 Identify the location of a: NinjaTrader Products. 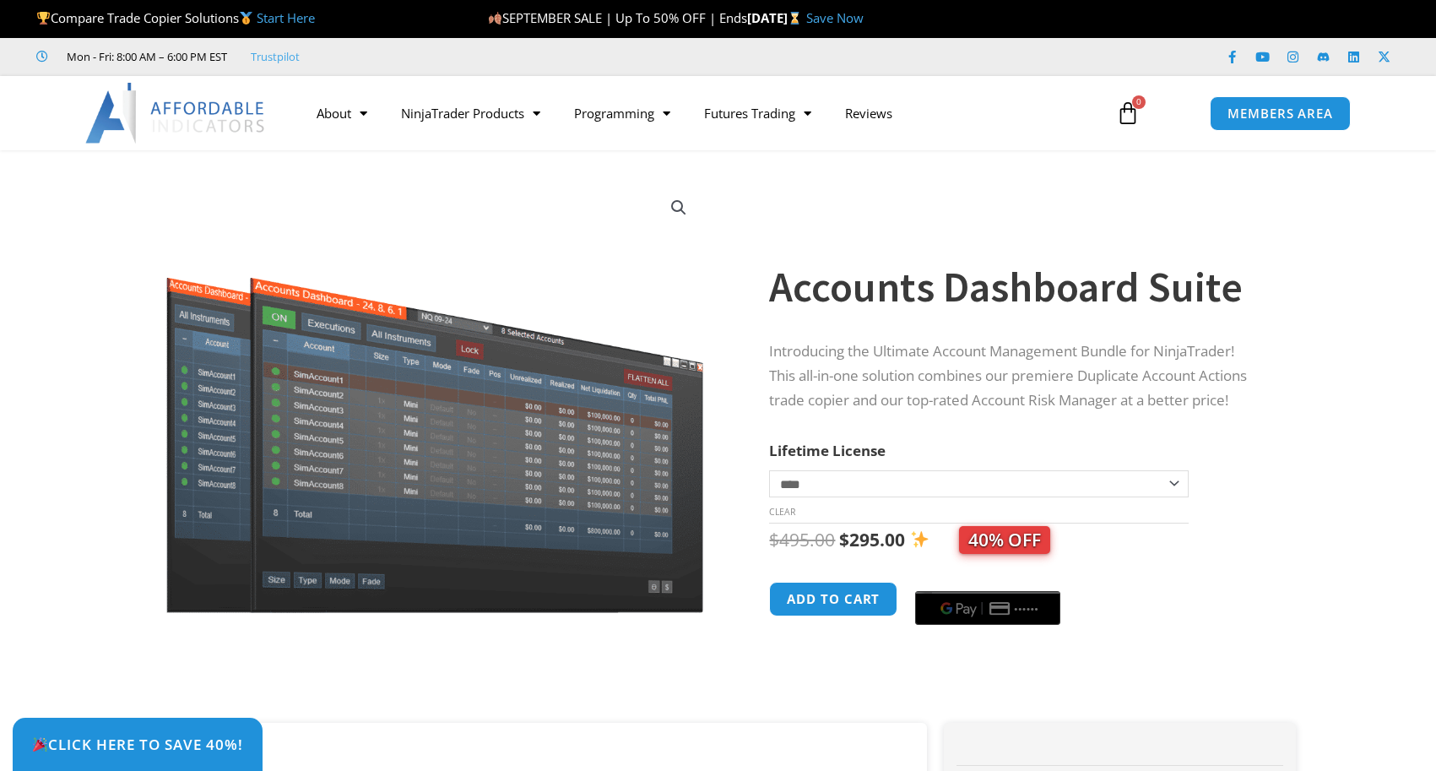
(470, 113).